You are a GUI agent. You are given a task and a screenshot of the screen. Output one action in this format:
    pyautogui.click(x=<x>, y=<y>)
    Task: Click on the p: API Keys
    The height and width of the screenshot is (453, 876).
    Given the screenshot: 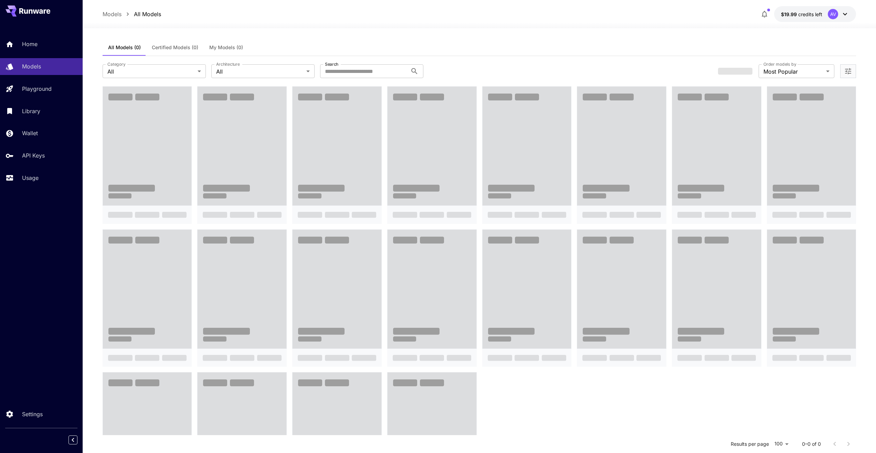 What is the action you would take?
    pyautogui.click(x=33, y=156)
    